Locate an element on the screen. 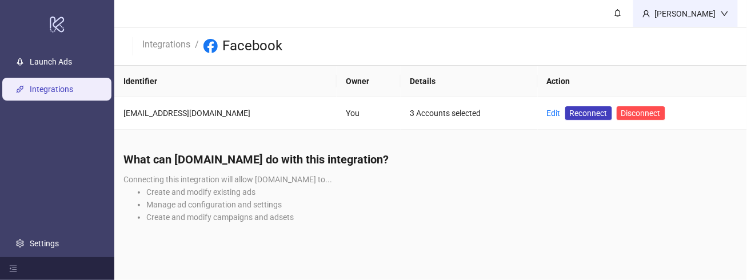 The image size is (747, 280). li: Manage ad configuration and settings is located at coordinates (442, 205).